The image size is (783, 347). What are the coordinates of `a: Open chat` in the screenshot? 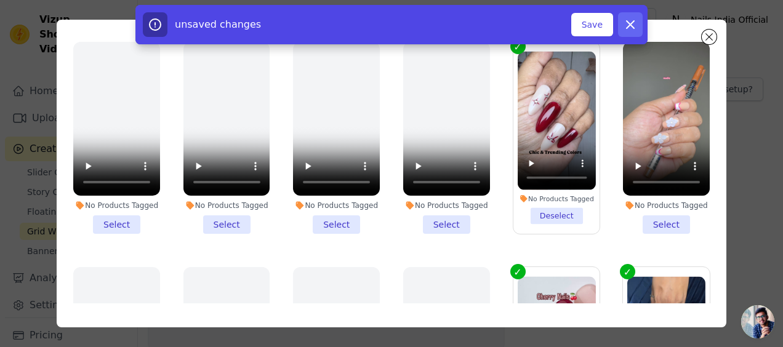 It's located at (758, 322).